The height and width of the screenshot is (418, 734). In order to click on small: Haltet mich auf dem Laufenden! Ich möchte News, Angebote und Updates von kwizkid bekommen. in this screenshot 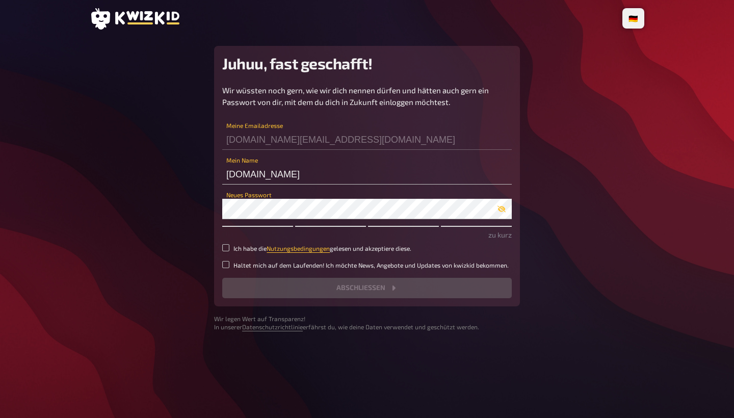, I will do `click(371, 265)`.